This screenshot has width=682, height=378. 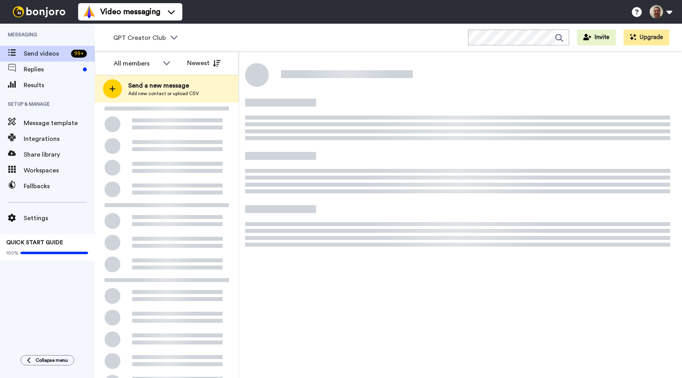 What do you see at coordinates (646, 37) in the screenshot?
I see `button: Upgrade` at bounding box center [646, 37].